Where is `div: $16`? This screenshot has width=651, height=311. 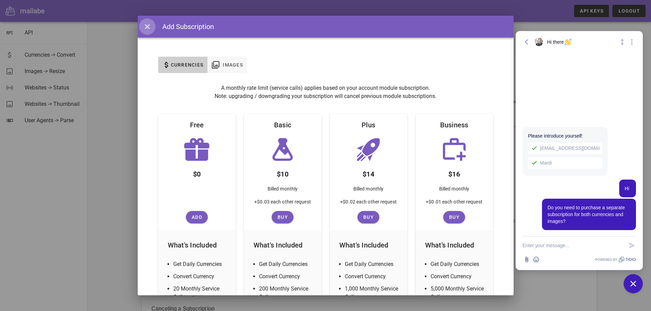 div: $16 is located at coordinates (454, 173).